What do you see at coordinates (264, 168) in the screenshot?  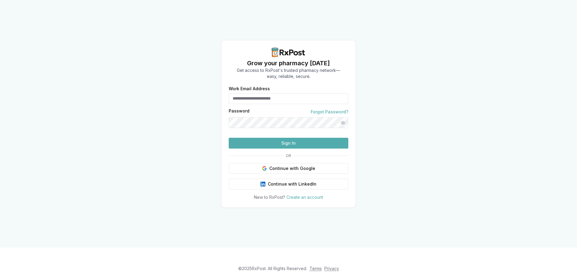 I see `img: Google` at bounding box center [264, 168].